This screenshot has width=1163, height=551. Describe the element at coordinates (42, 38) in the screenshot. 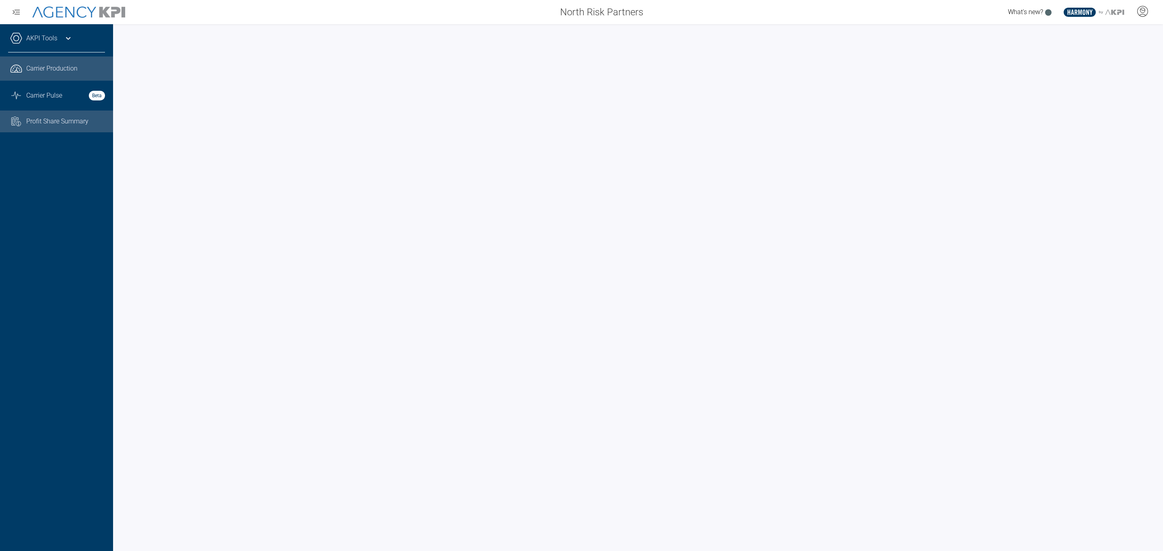

I see `a: AKPI Tools` at that location.